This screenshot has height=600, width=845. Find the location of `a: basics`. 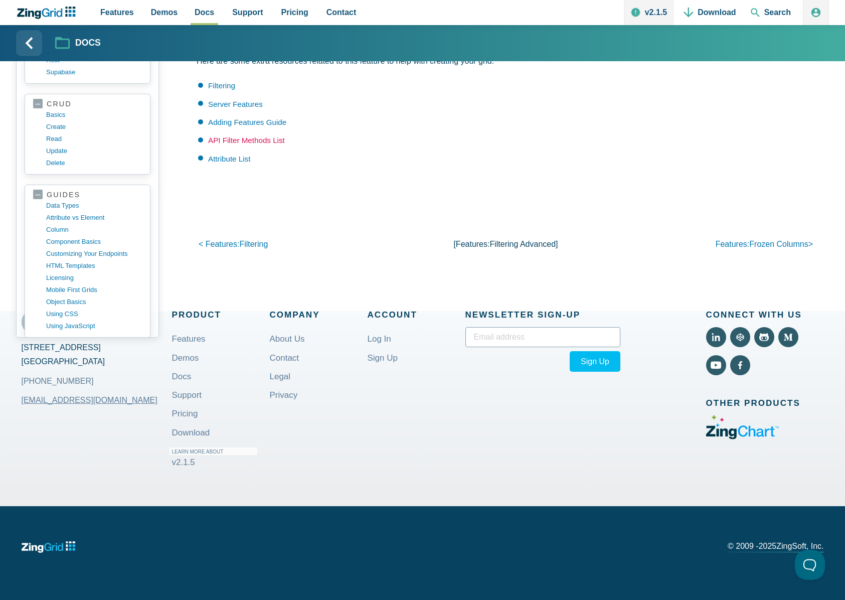

a: basics is located at coordinates (94, 115).